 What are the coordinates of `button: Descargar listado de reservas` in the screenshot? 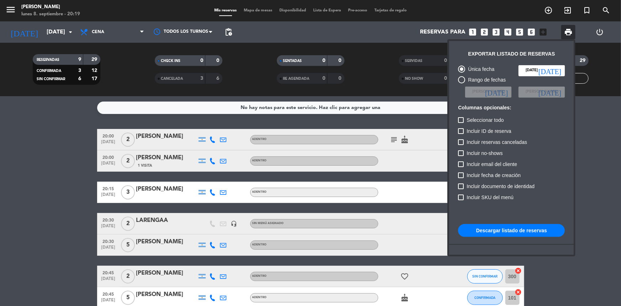 It's located at (511, 230).